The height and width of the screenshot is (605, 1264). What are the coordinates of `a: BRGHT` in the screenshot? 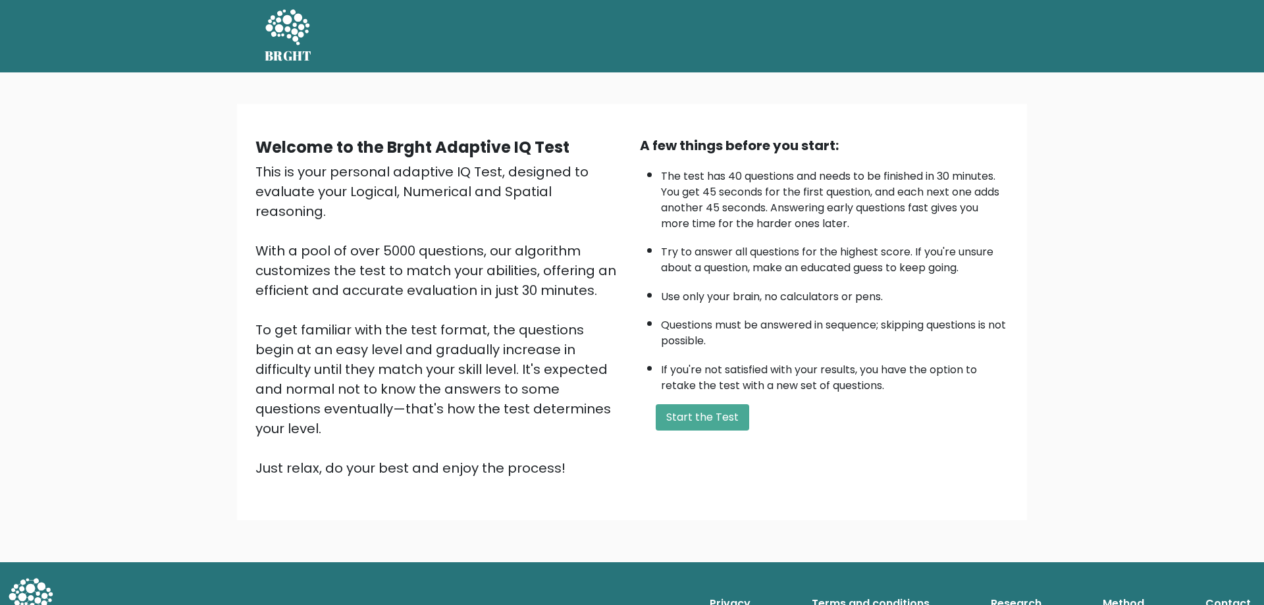 It's located at (288, 36).